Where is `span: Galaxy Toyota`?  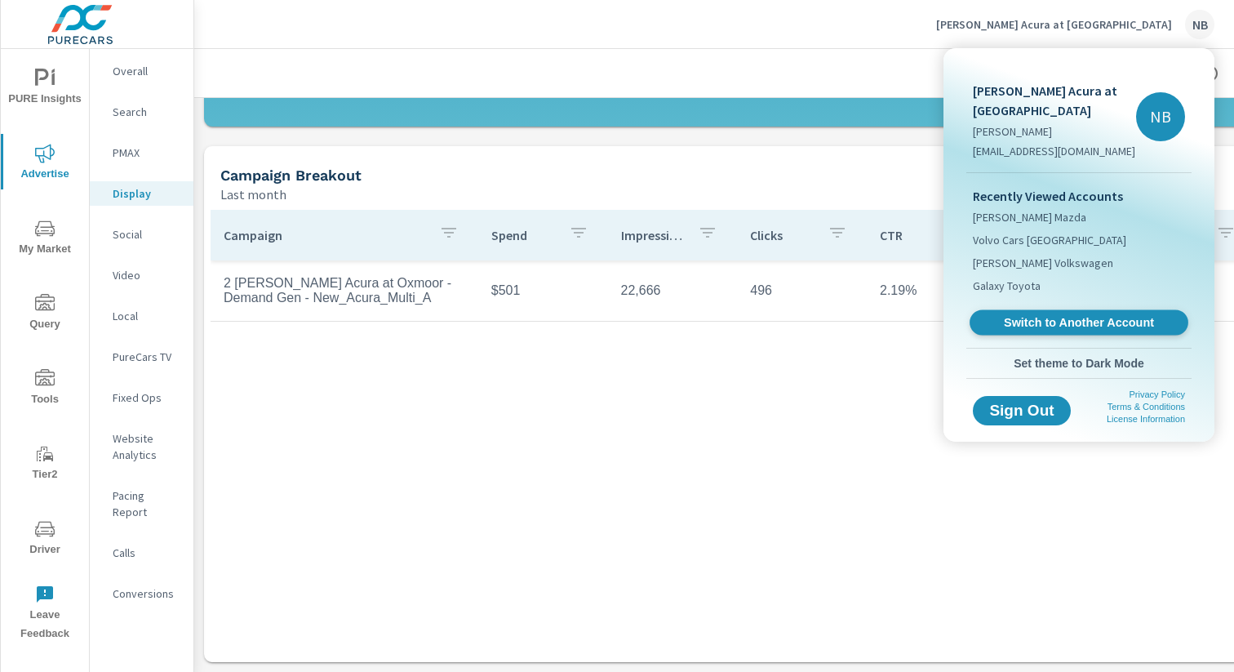
span: Galaxy Toyota is located at coordinates (1007, 286).